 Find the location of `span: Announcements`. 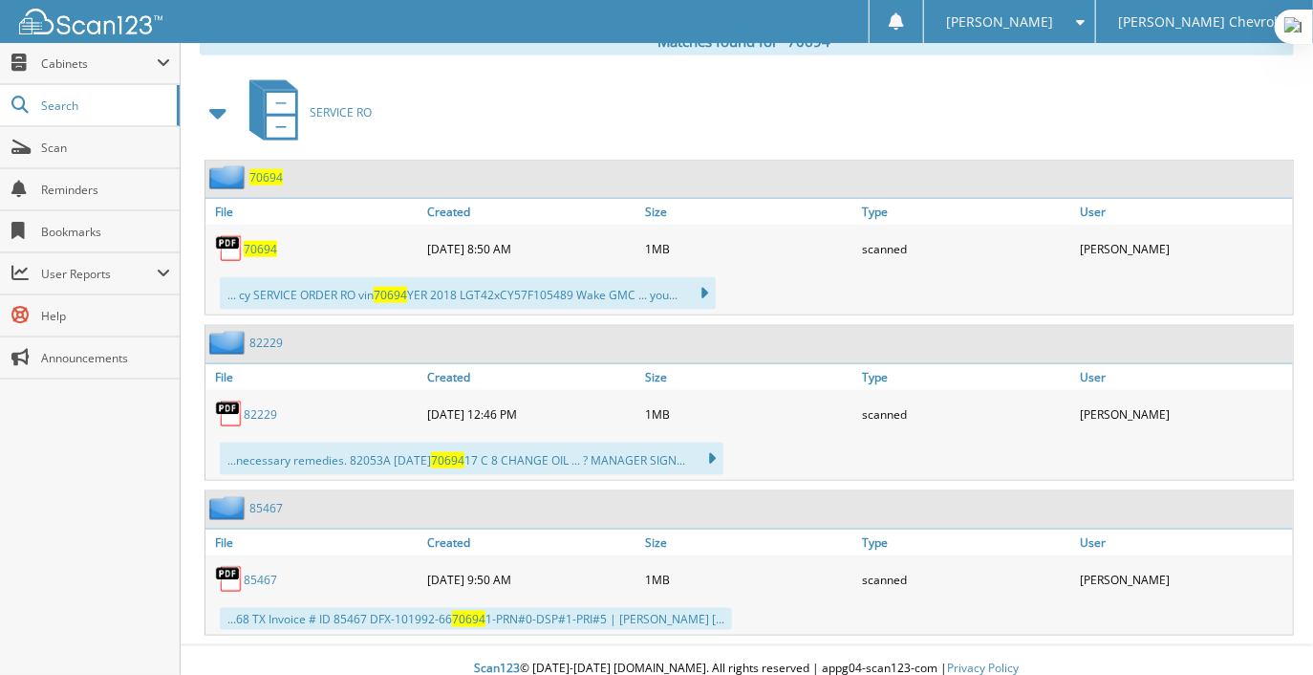

span: Announcements is located at coordinates (105, 357).